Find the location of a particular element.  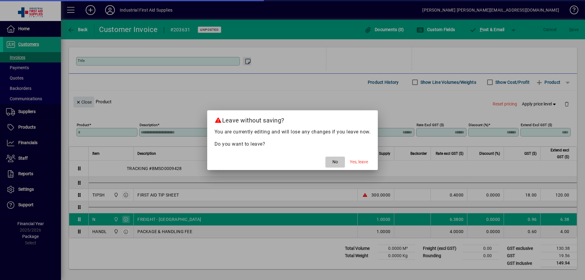

button: No is located at coordinates (335, 162).